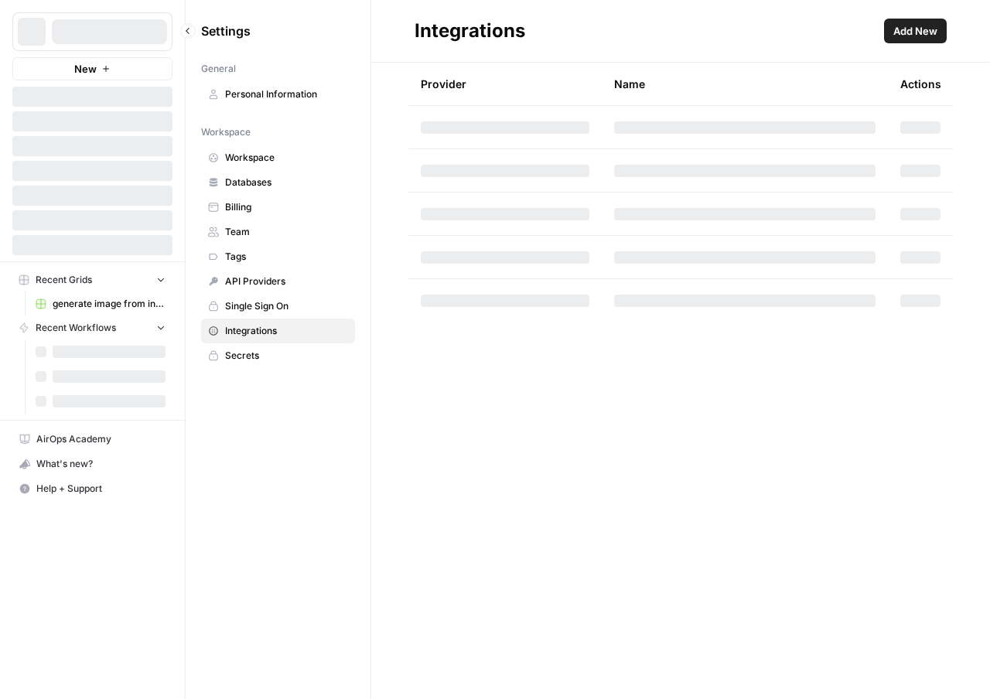 The image size is (990, 699). I want to click on a: Billing, so click(278, 207).